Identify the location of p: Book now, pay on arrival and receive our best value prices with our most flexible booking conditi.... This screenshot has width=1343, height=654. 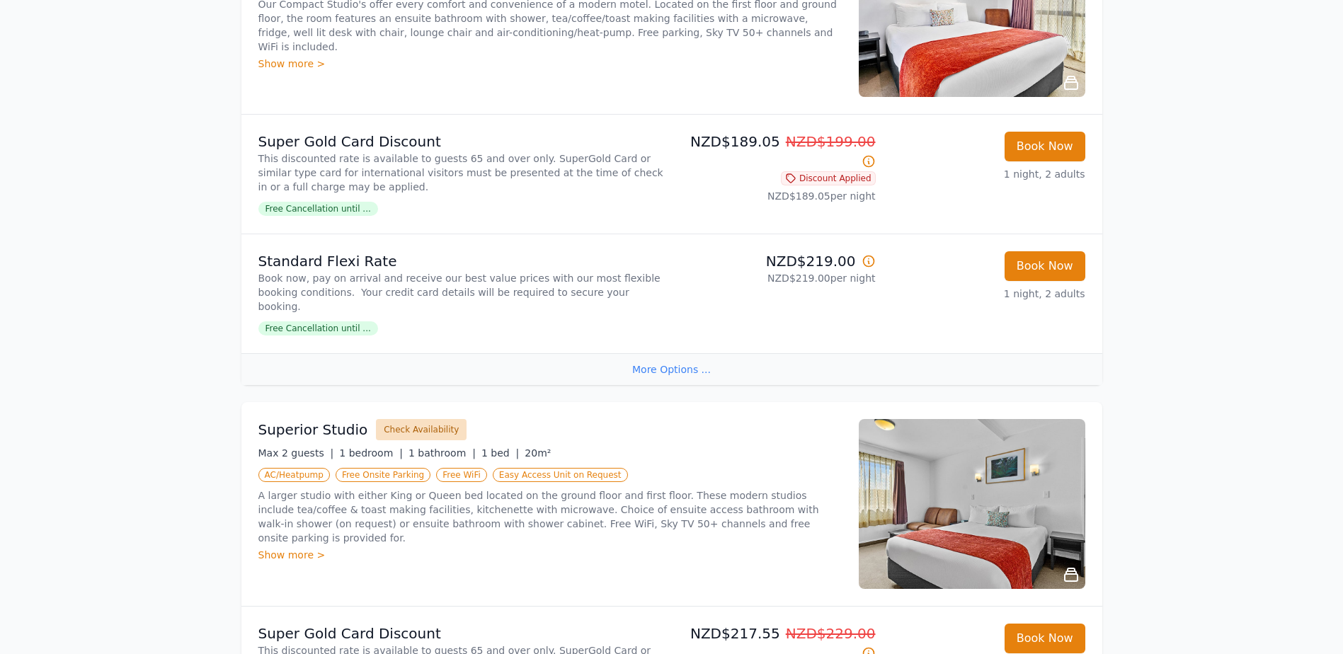
(462, 292).